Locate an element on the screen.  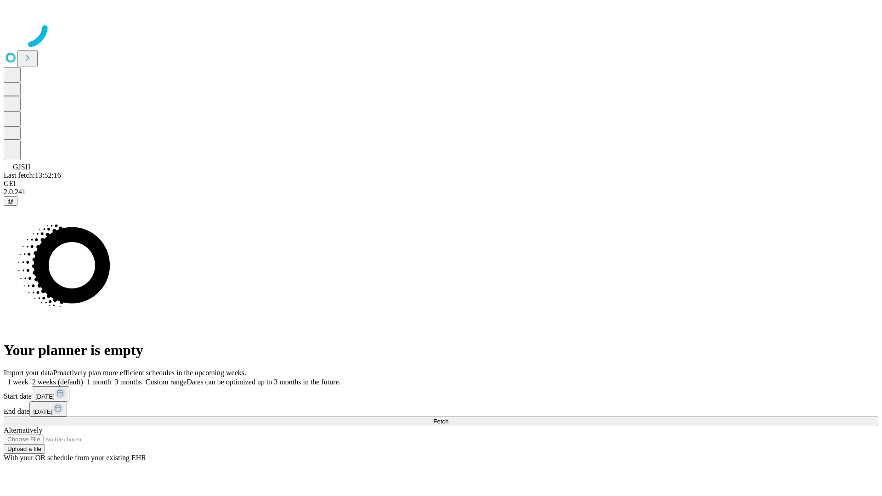
div: End date is located at coordinates (441, 409).